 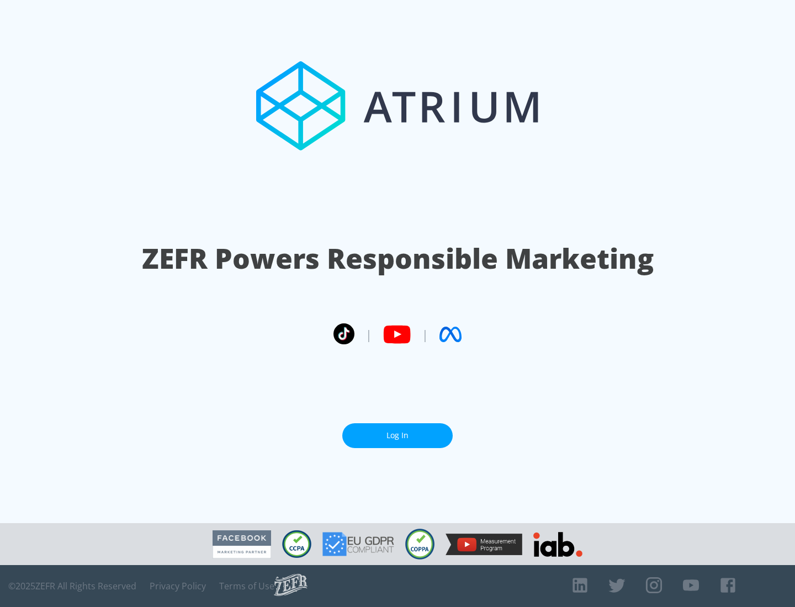 What do you see at coordinates (419, 544) in the screenshot?
I see `img: COPPA Compliant` at bounding box center [419, 544].